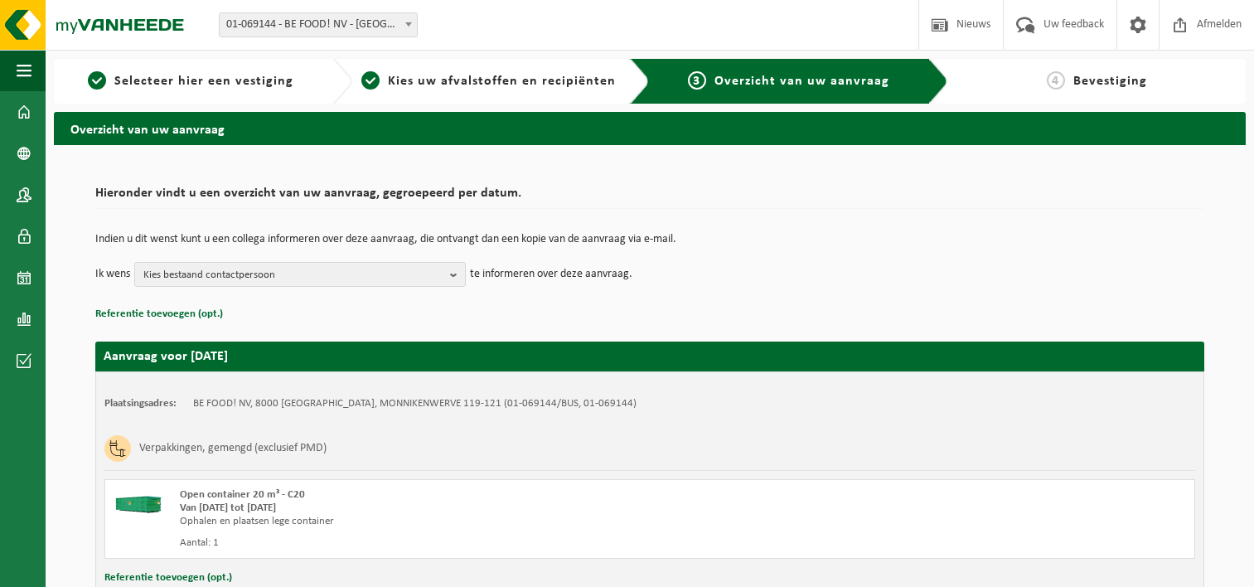 This screenshot has height=587, width=1254. What do you see at coordinates (650, 197) in the screenshot?
I see `h2: Hieronder vindt u een overzicht van uw aanvraag, gegroepeerd per datum.` at bounding box center [650, 197].